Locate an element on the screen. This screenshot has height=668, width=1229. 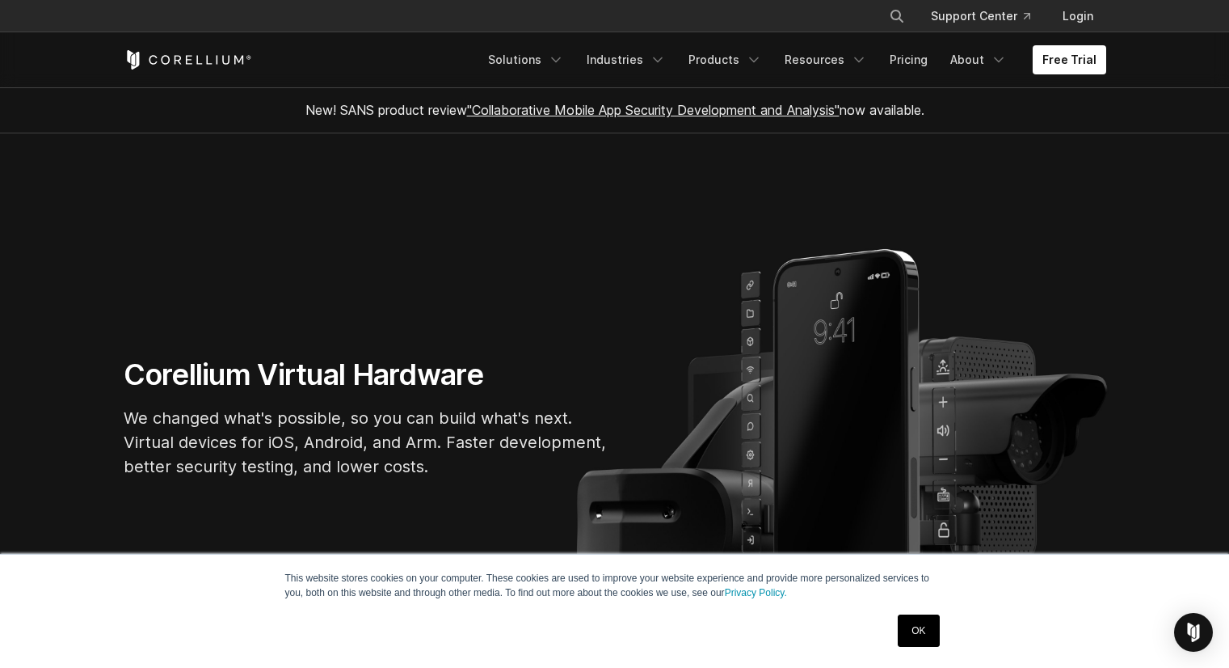
a: About is located at coordinates (979, 60).